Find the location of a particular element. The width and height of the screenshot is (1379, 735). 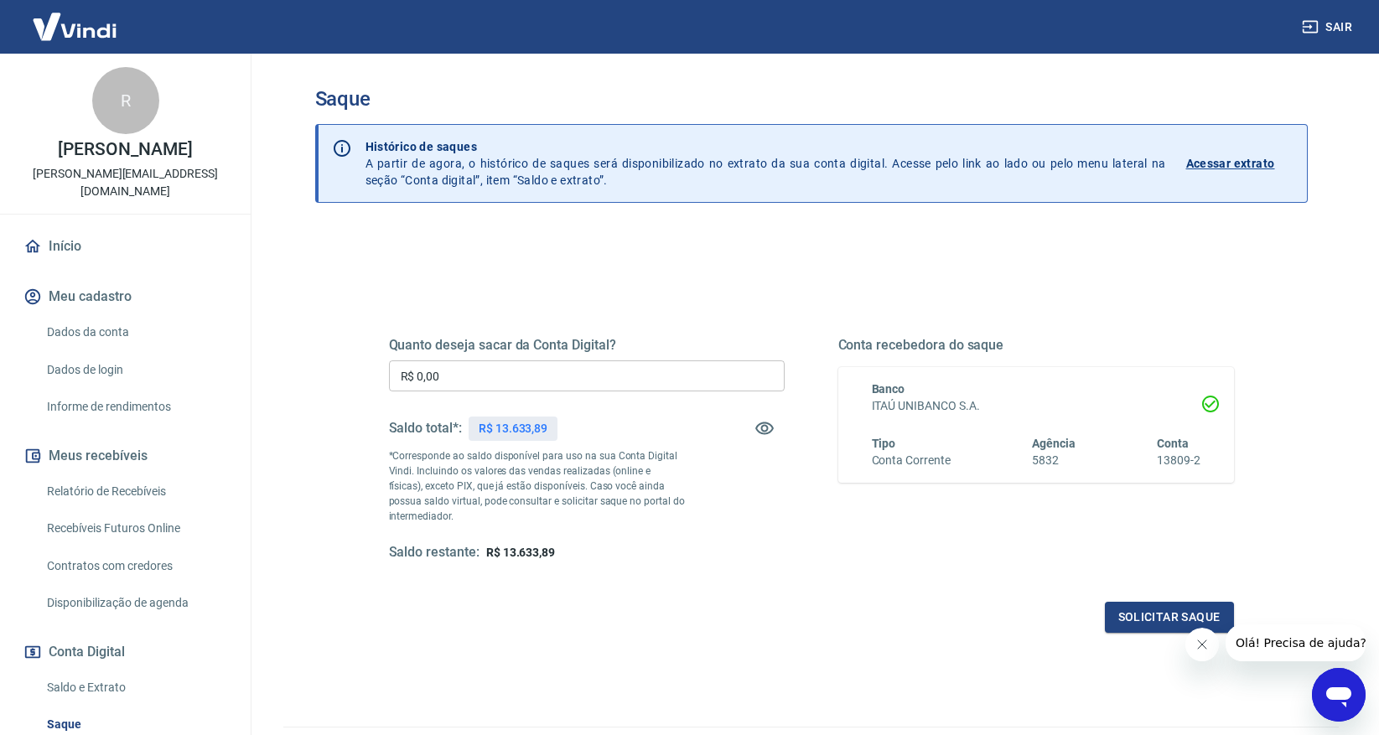

button: Conta Digital is located at coordinates (125, 652).